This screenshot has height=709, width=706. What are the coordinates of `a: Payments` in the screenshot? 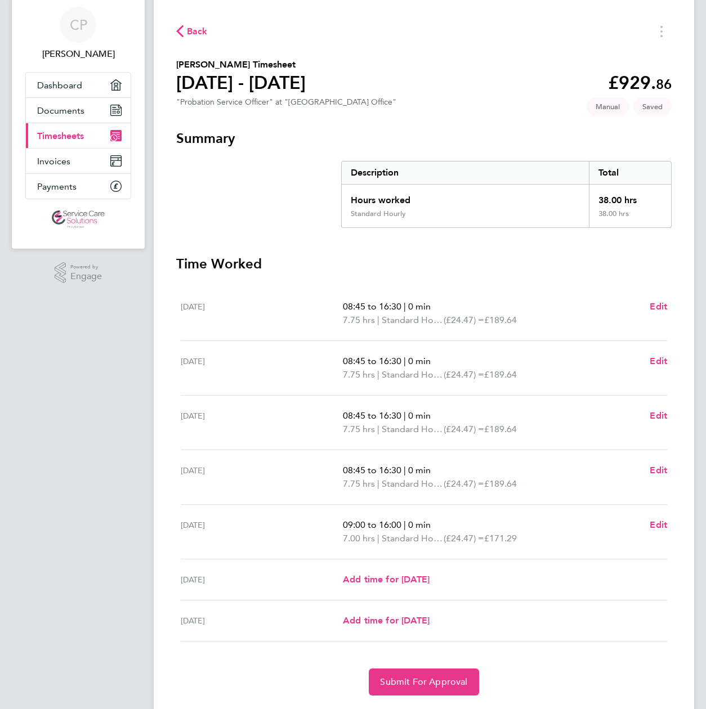 It's located at (78, 186).